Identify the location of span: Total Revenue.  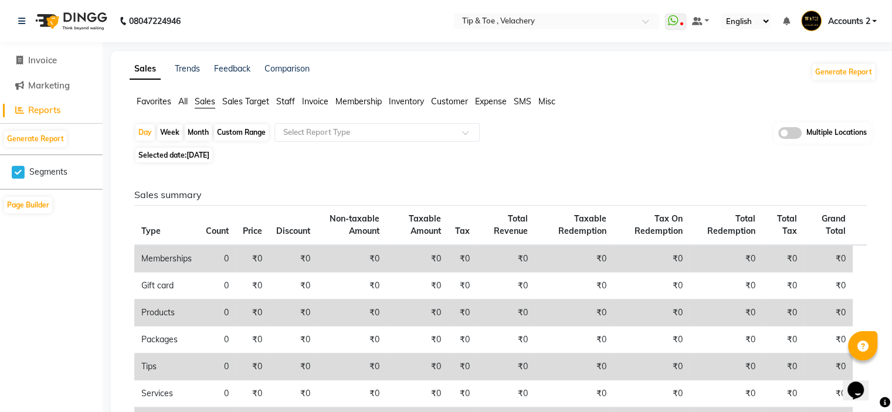
(511, 225).